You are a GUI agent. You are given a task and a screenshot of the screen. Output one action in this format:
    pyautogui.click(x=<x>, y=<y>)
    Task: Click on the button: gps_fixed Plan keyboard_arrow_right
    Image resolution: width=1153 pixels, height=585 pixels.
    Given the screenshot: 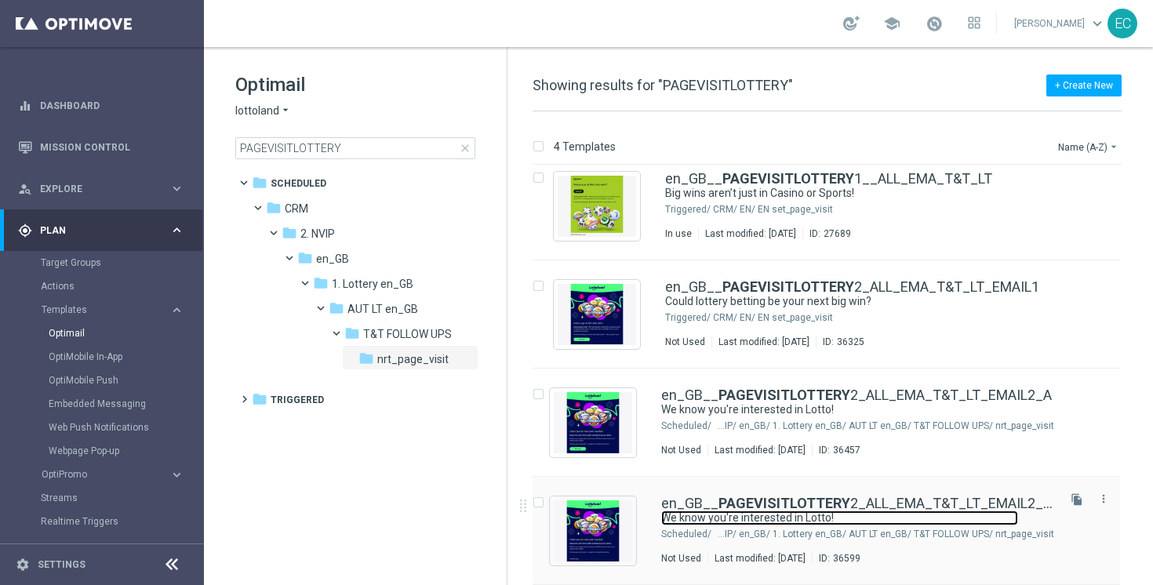 What is the action you would take?
    pyautogui.click(x=101, y=231)
    